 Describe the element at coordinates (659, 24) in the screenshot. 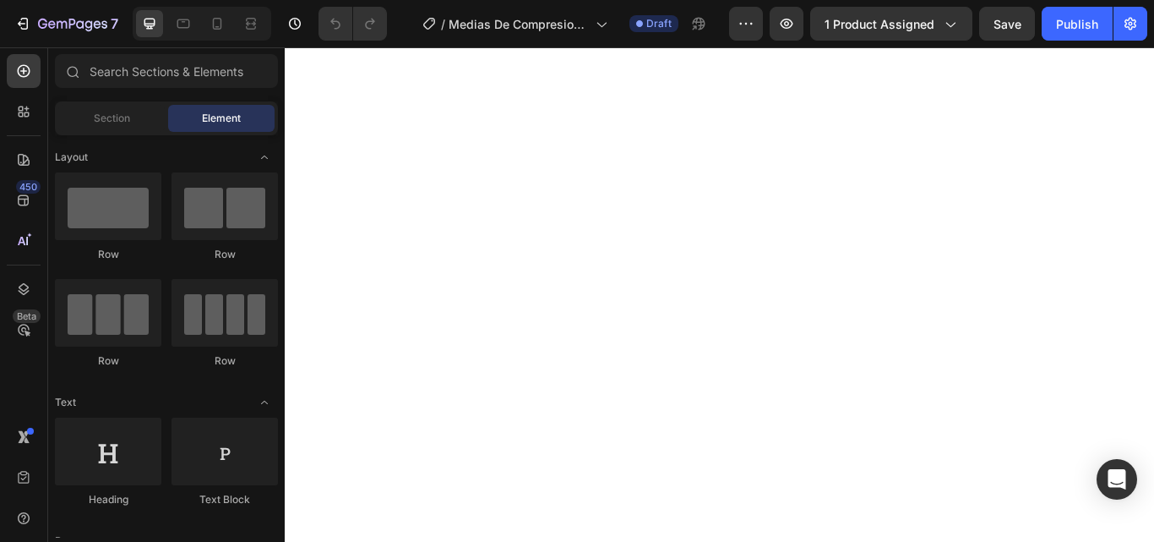

I see `span: Draft` at that location.